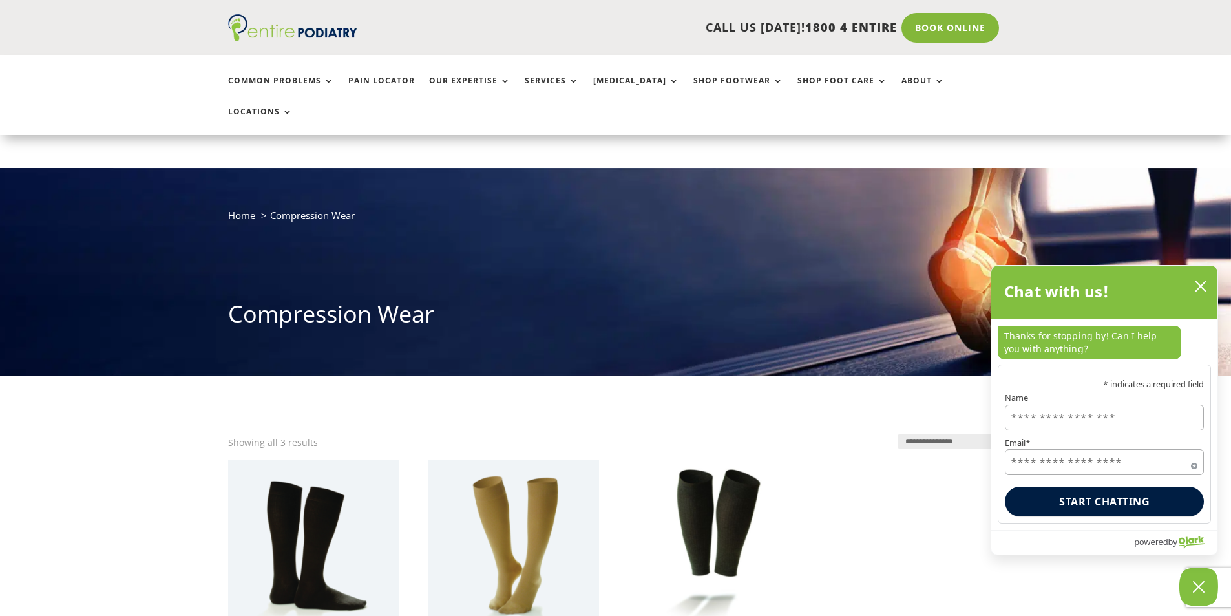  Describe the element at coordinates (381, 90) in the screenshot. I see `a: Pain Locator` at that location.